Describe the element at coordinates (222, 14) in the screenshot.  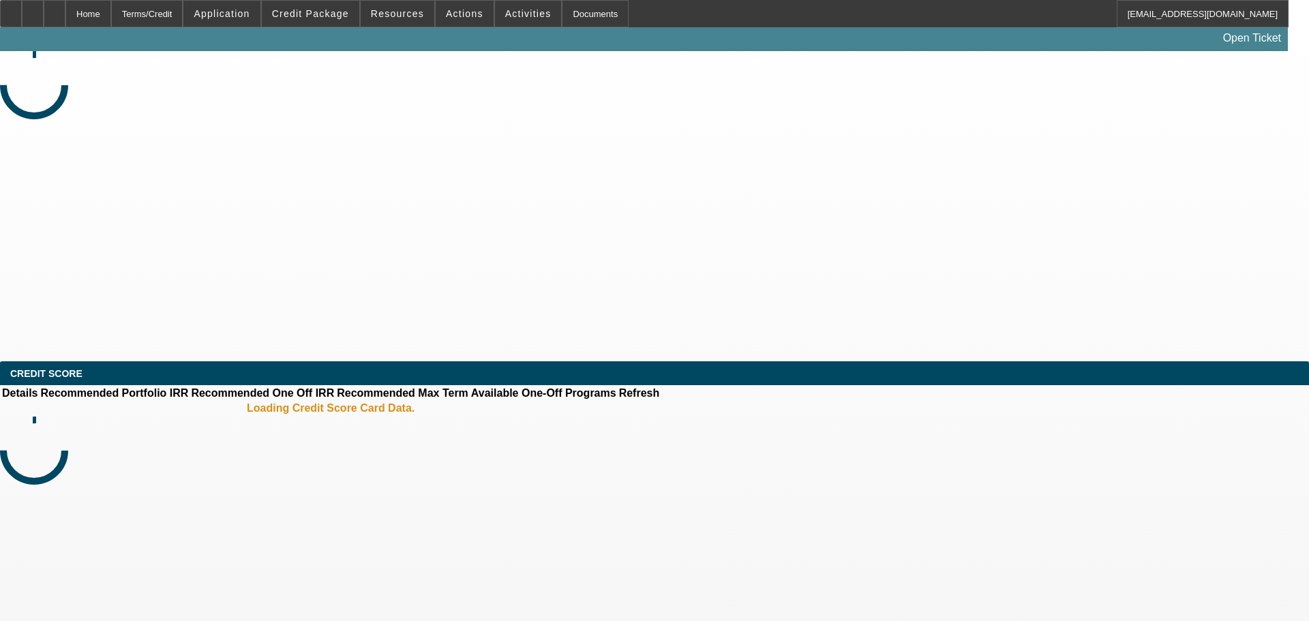
I see `button: Application` at that location.